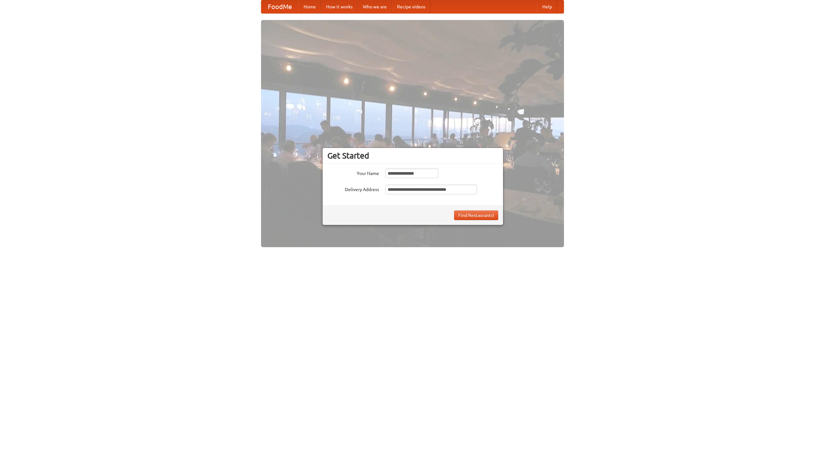 This screenshot has width=825, height=456. I want to click on a: Help, so click(547, 7).